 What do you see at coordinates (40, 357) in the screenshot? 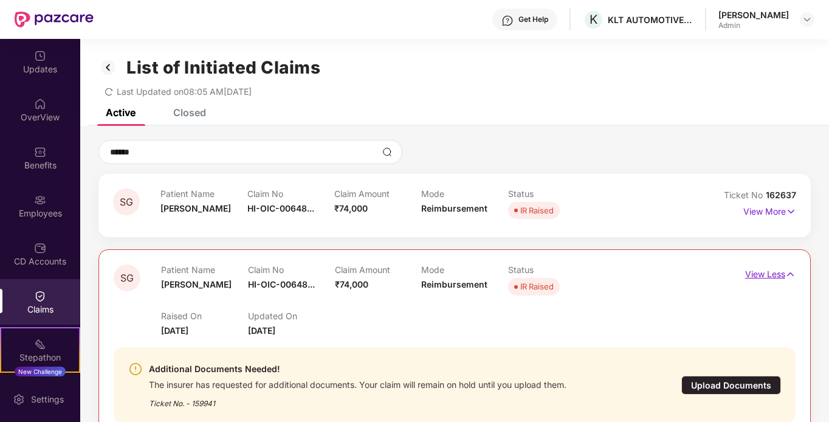
I see `div: Stepathon` at bounding box center [40, 357].